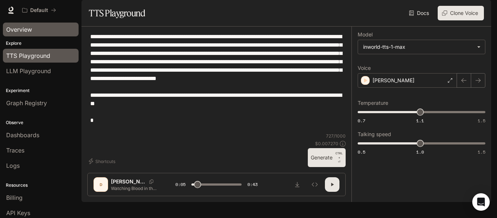 Image resolution: width=497 pixels, height=218 pixels. I want to click on span: 0:43, so click(252, 184).